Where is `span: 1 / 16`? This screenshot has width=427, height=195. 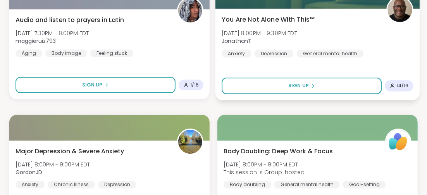
span: 1 / 16 is located at coordinates (194, 85).